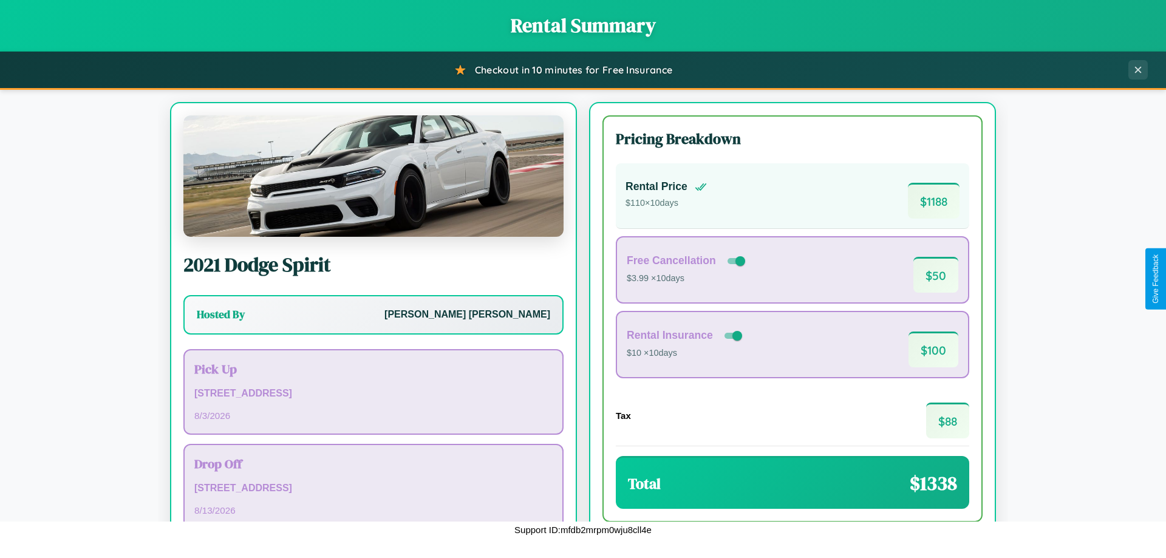  I want to click on span: $ 1338, so click(933, 483).